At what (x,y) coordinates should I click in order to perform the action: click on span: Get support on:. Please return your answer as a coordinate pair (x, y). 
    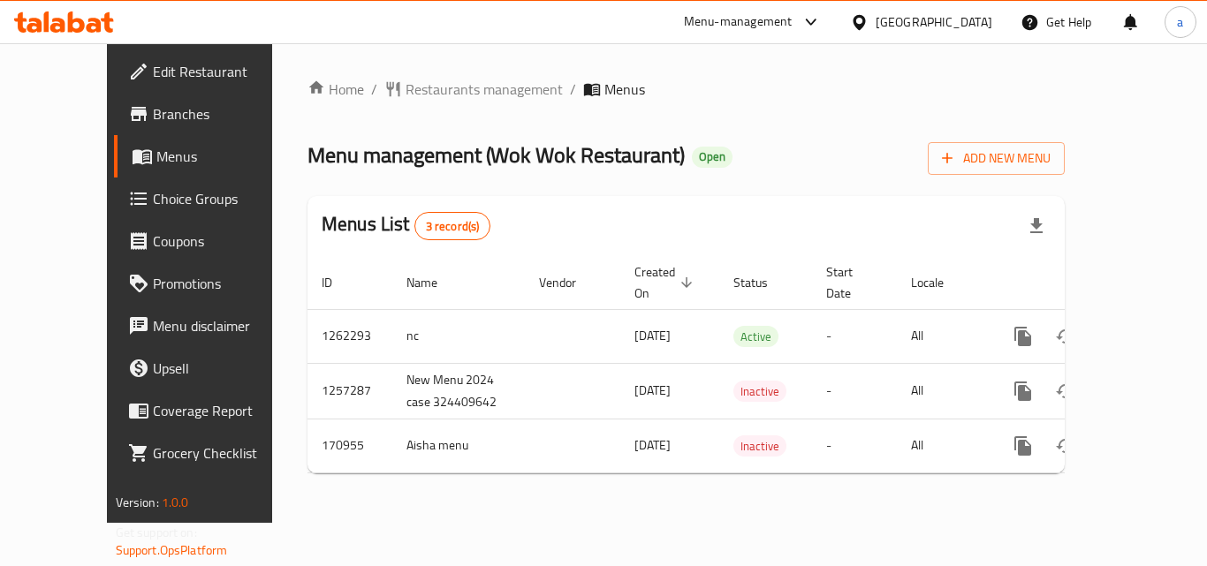
    Looking at the image, I should click on (156, 533).